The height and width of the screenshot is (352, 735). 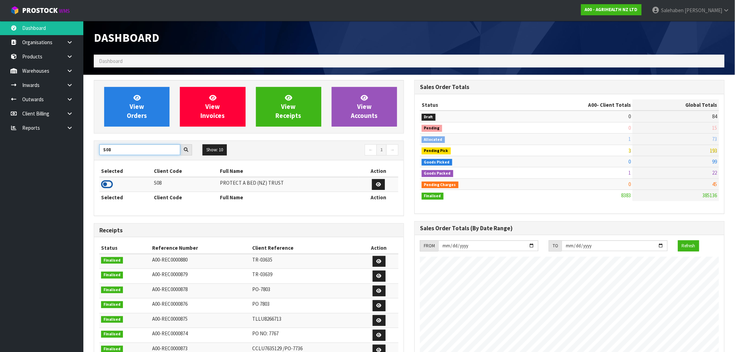 I want to click on span: PO-7803, so click(x=261, y=289).